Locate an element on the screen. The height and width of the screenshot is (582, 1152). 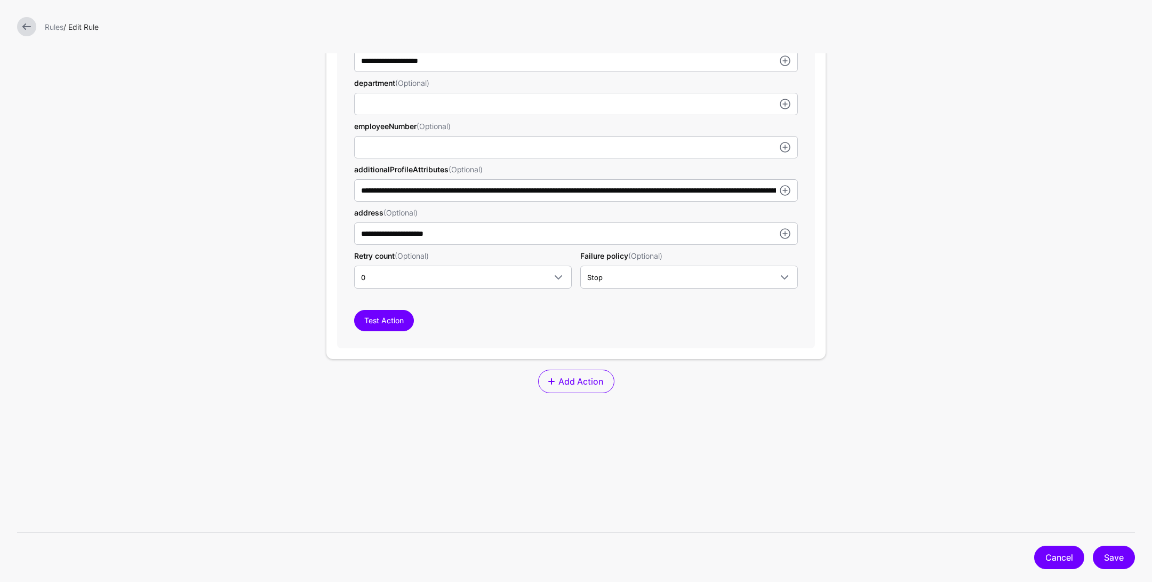
span: Stop is located at coordinates (595, 277).